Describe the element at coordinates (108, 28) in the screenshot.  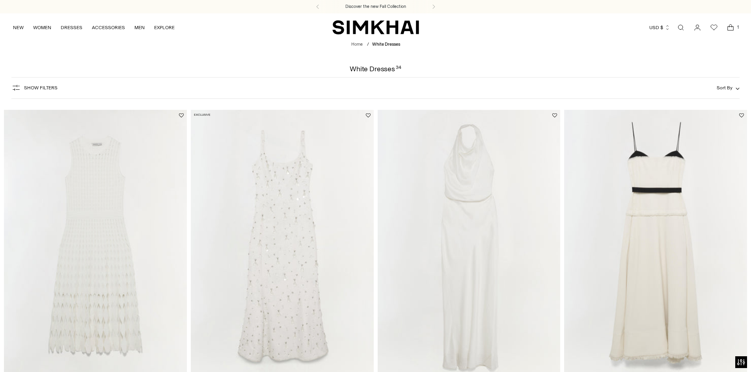
I see `a: ACCESSORIES` at that location.